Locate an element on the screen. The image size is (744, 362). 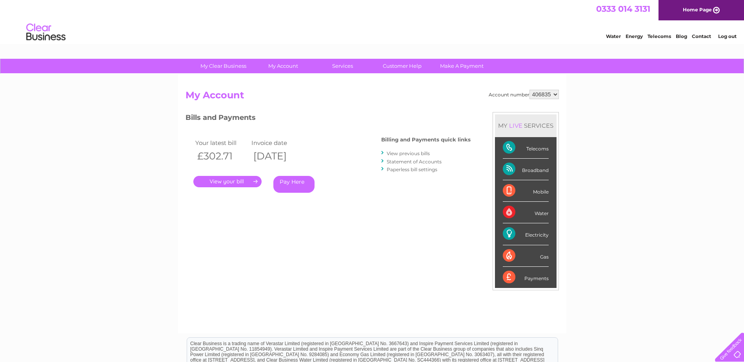
div: Broadband is located at coordinates (525, 169).